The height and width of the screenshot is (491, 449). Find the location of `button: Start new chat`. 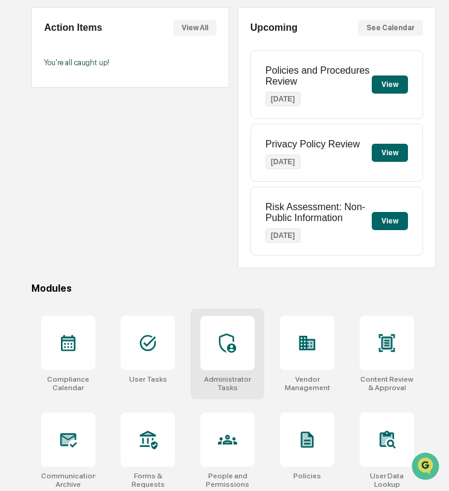

button: Start new chat is located at coordinates (213, 103).